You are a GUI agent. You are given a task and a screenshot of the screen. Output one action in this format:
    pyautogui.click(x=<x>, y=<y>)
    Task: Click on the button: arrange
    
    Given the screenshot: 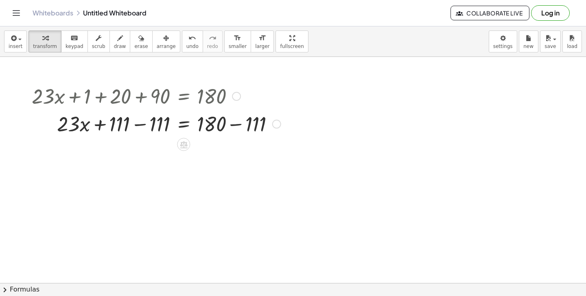 What is the action you would take?
    pyautogui.click(x=166, y=42)
    